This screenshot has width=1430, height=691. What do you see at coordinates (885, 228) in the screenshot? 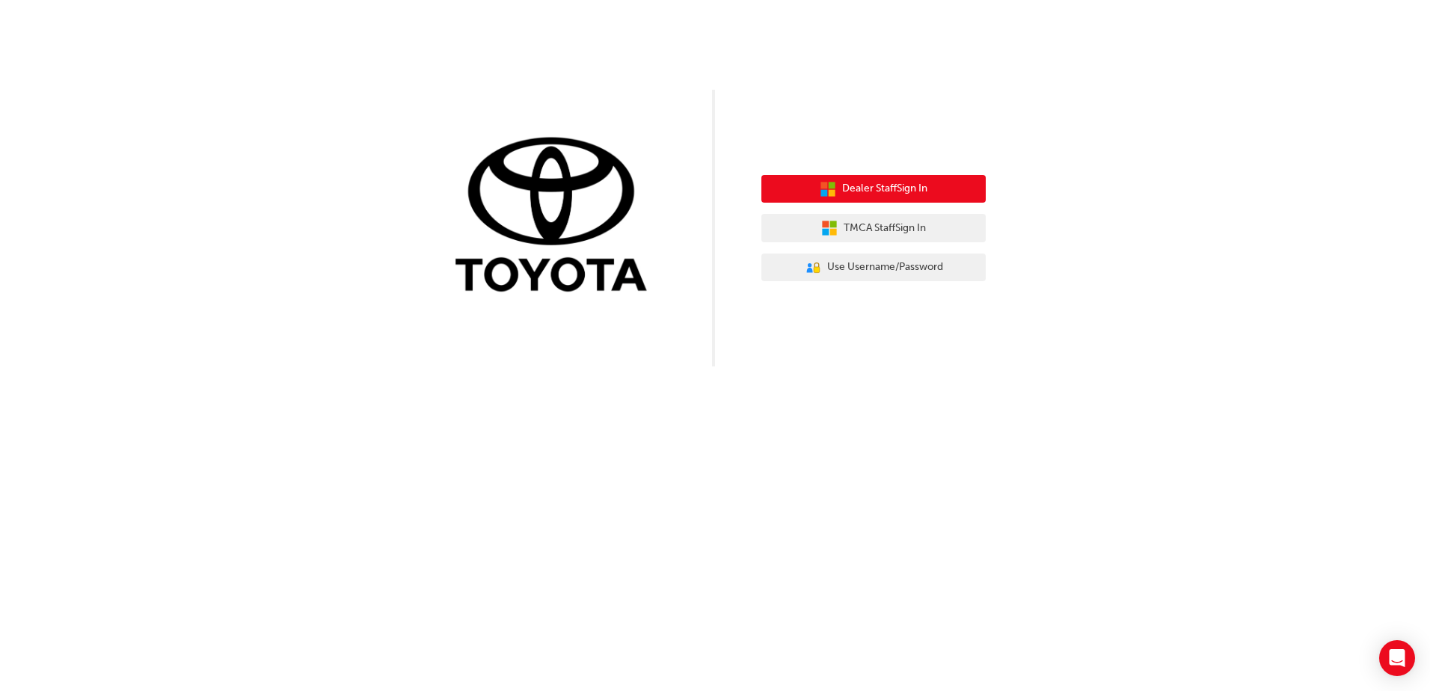
I see `span: TMCA Staff Sign In` at bounding box center [885, 228].